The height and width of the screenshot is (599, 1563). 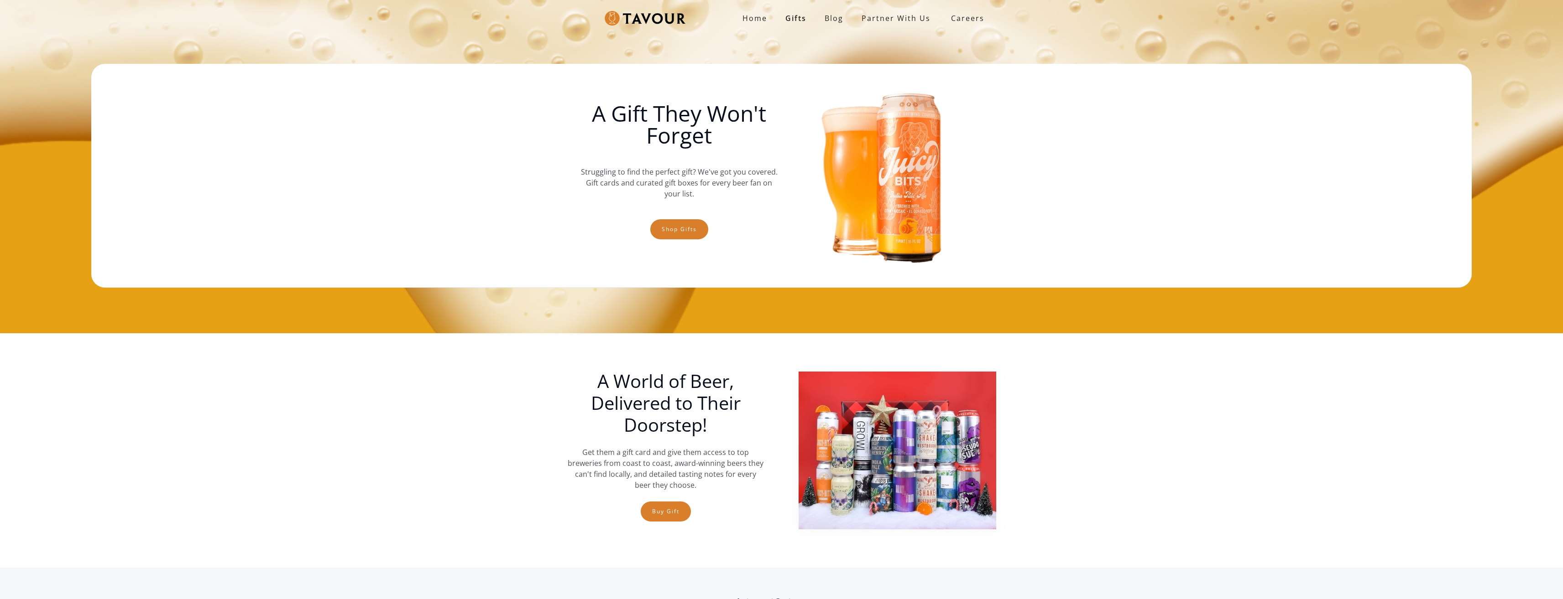 What do you see at coordinates (834, 18) in the screenshot?
I see `a: Blog` at bounding box center [834, 18].